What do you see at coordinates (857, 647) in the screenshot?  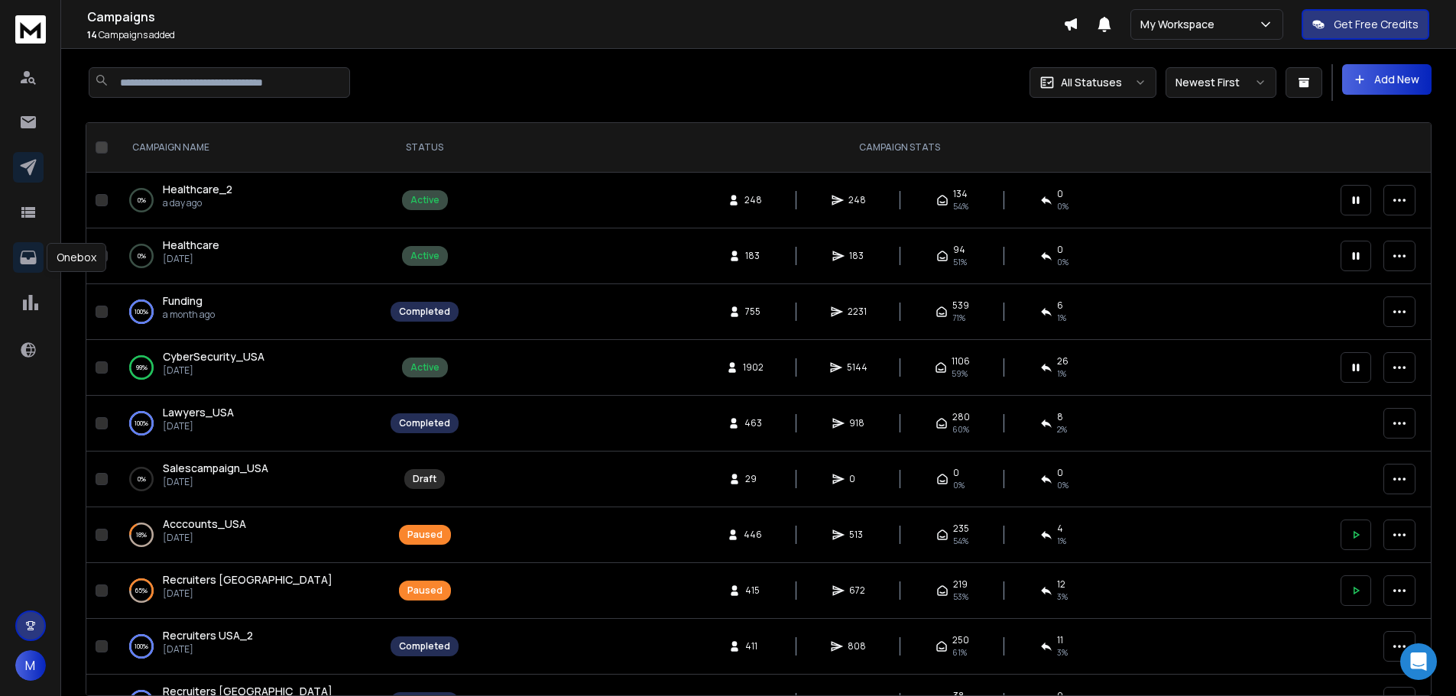 I see `span: 808` at bounding box center [857, 647].